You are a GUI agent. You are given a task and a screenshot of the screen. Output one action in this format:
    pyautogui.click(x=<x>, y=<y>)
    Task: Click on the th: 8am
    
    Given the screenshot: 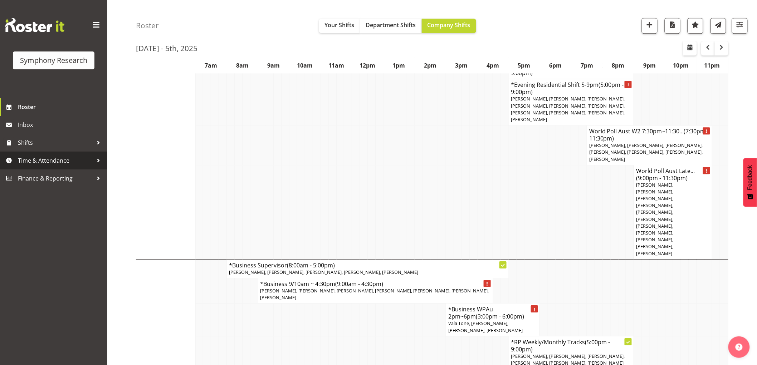 What is the action you would take?
    pyautogui.click(x=243, y=65)
    